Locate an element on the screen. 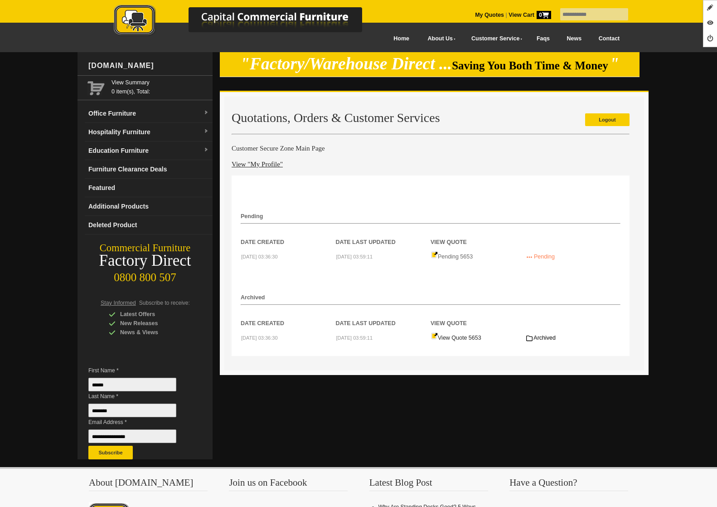 This screenshot has height=507, width=717. div: 0800 800 507 is located at coordinates (145, 275).